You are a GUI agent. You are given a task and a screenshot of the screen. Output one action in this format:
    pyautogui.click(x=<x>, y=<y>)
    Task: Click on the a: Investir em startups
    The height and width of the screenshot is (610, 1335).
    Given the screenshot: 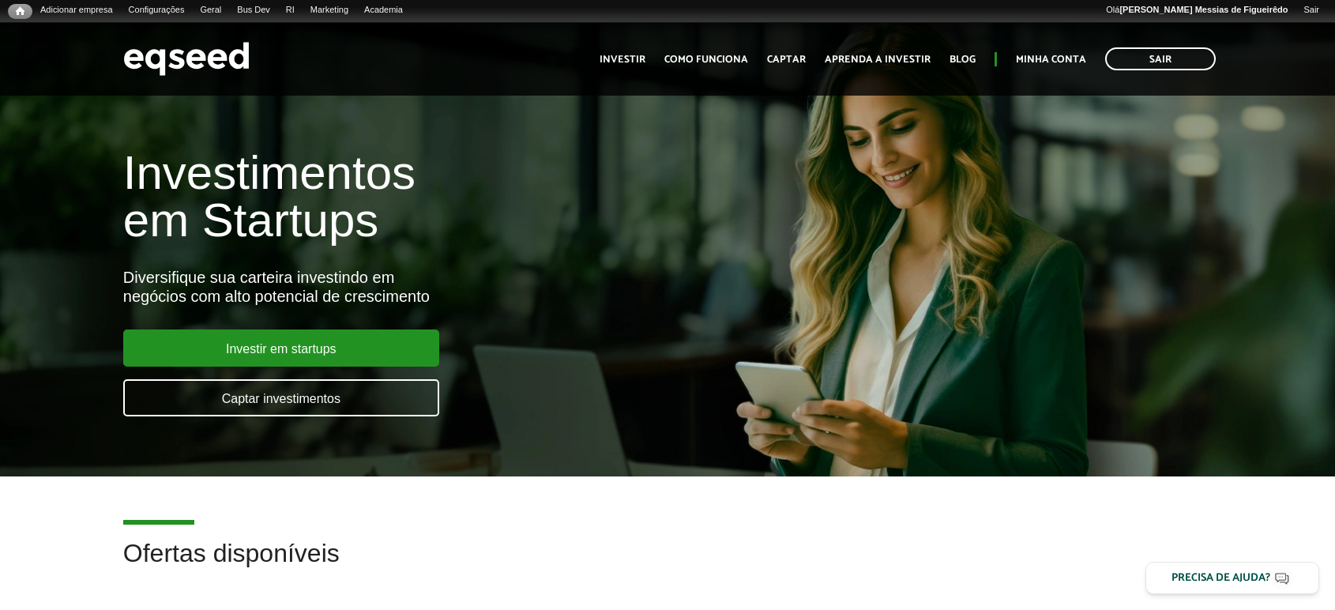 What is the action you would take?
    pyautogui.click(x=281, y=348)
    